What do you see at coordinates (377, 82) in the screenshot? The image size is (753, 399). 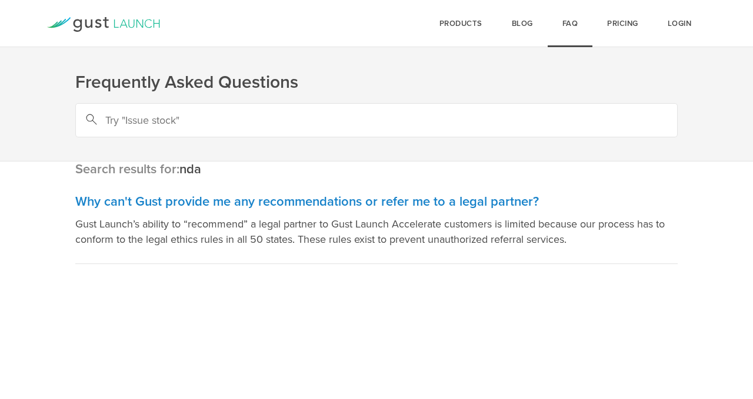 I see `h1: Frequently Asked Questions` at bounding box center [377, 82].